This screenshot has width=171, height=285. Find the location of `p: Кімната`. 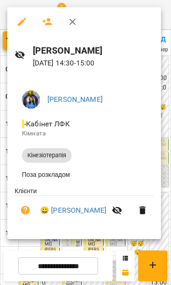

p: Кімната is located at coordinates (84, 134).